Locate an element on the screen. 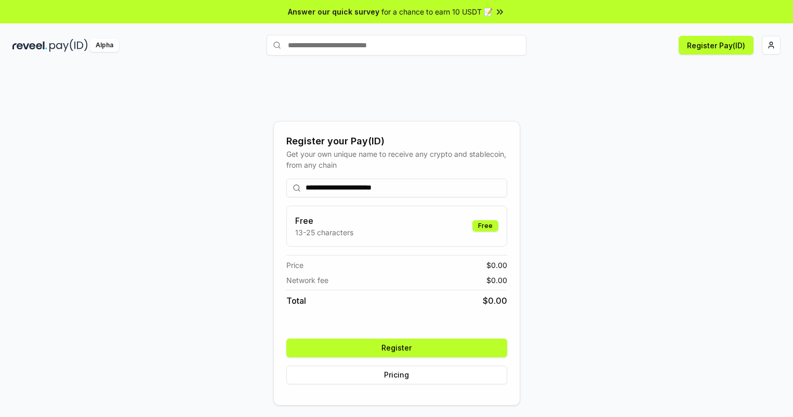 The image size is (793, 417). button: Pricing is located at coordinates (397, 375).